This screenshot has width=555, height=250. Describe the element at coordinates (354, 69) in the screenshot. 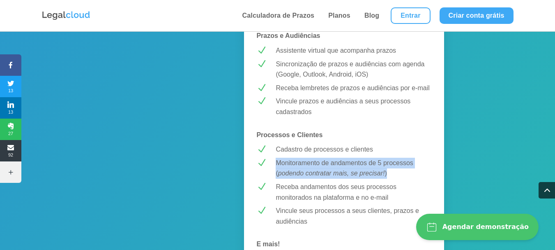

I see `p: Sincronização de prazos e audiências com agenda (Google, Outlook, Android, iOS)` at that location.